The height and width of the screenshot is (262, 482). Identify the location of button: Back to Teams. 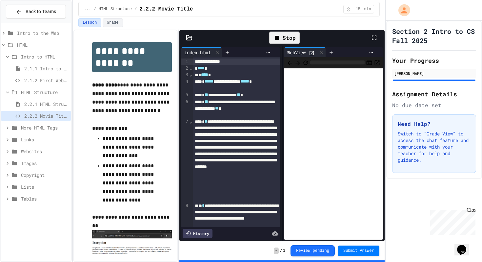
(36, 11).